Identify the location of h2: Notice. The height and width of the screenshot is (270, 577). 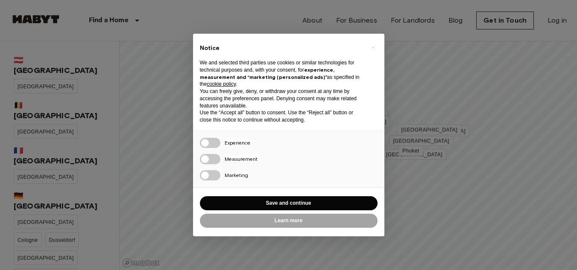
(282, 48).